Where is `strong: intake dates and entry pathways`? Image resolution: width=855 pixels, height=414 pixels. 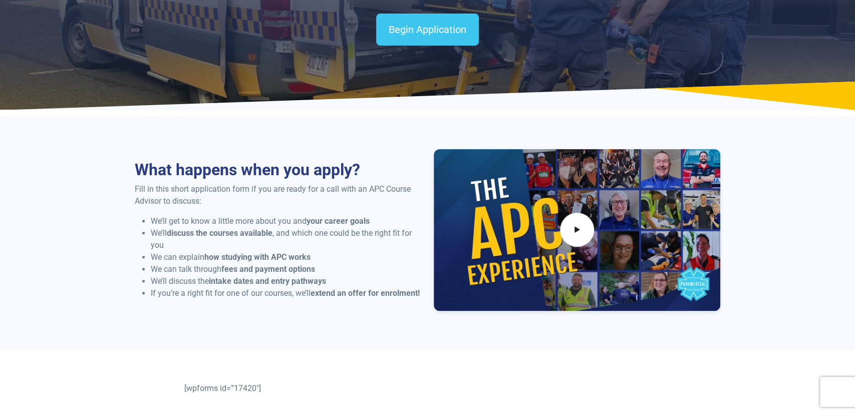 strong: intake dates and entry pathways is located at coordinates (268, 281).